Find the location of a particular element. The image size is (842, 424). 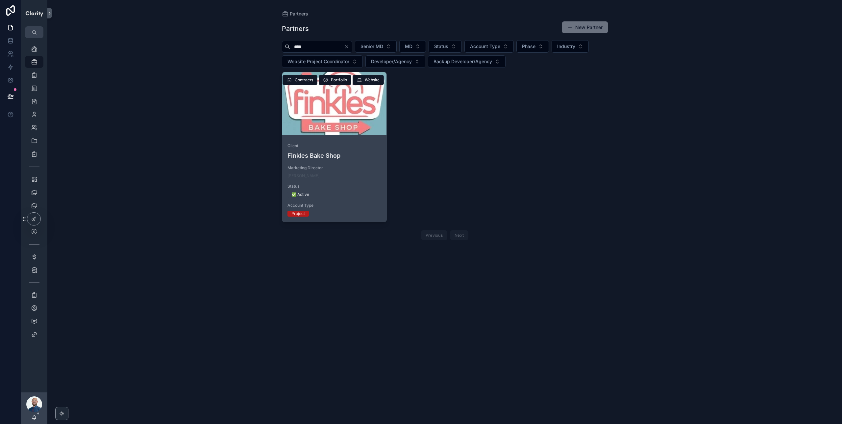

span: Portfolio is located at coordinates (339, 80).